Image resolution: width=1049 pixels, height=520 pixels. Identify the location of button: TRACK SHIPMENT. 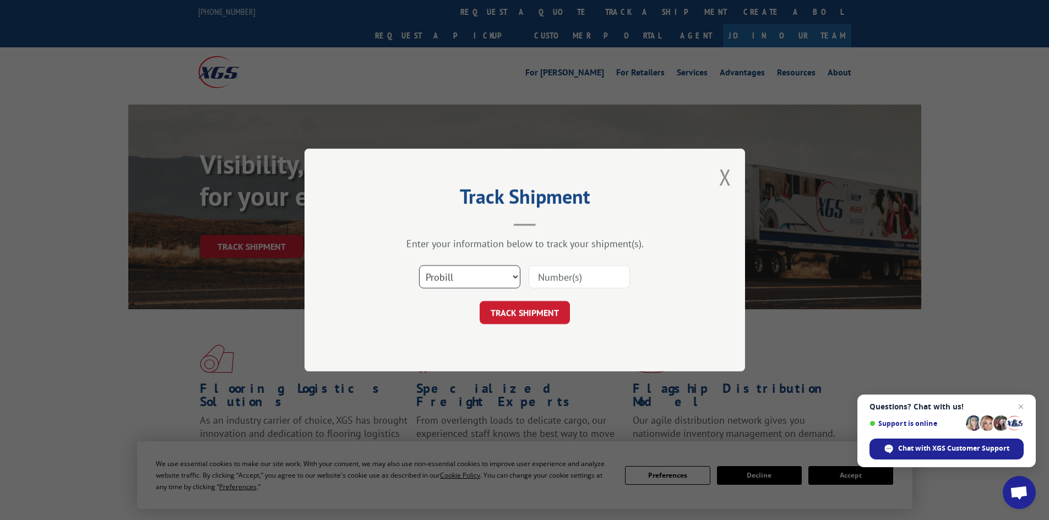
(525, 313).